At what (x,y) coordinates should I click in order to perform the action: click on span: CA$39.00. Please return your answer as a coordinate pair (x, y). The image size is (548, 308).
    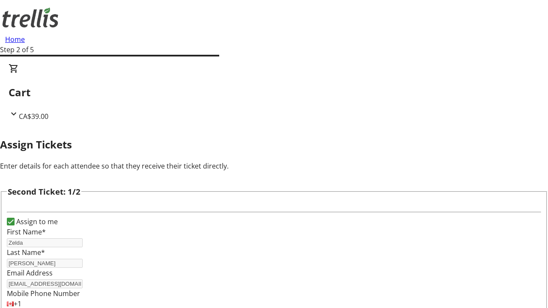
    Looking at the image, I should click on (33, 116).